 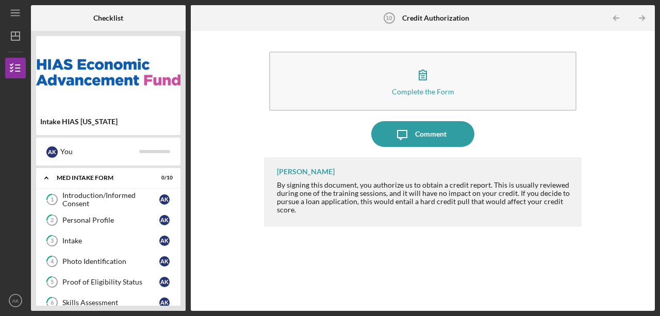 I want to click on div: Skills Assessment, so click(x=111, y=303).